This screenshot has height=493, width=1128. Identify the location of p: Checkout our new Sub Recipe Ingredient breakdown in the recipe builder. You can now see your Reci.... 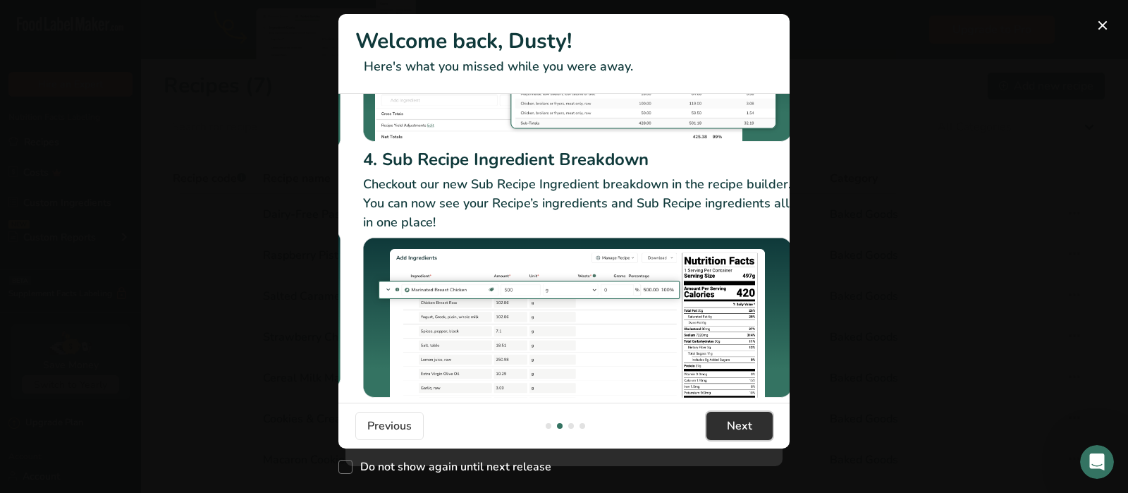
(577, 203).